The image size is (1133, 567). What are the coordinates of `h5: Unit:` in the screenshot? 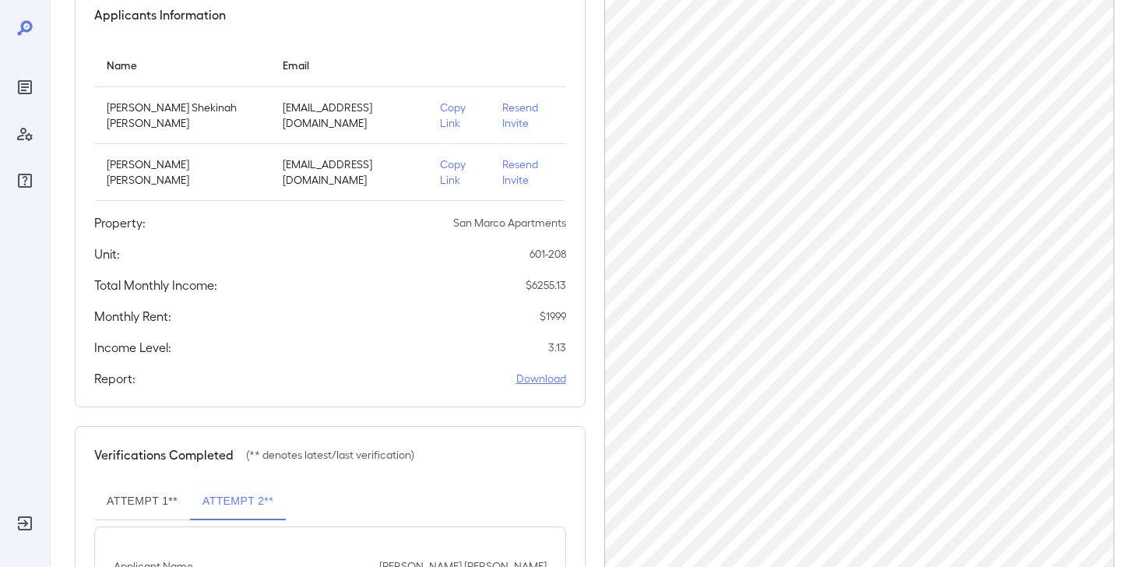 It's located at (107, 254).